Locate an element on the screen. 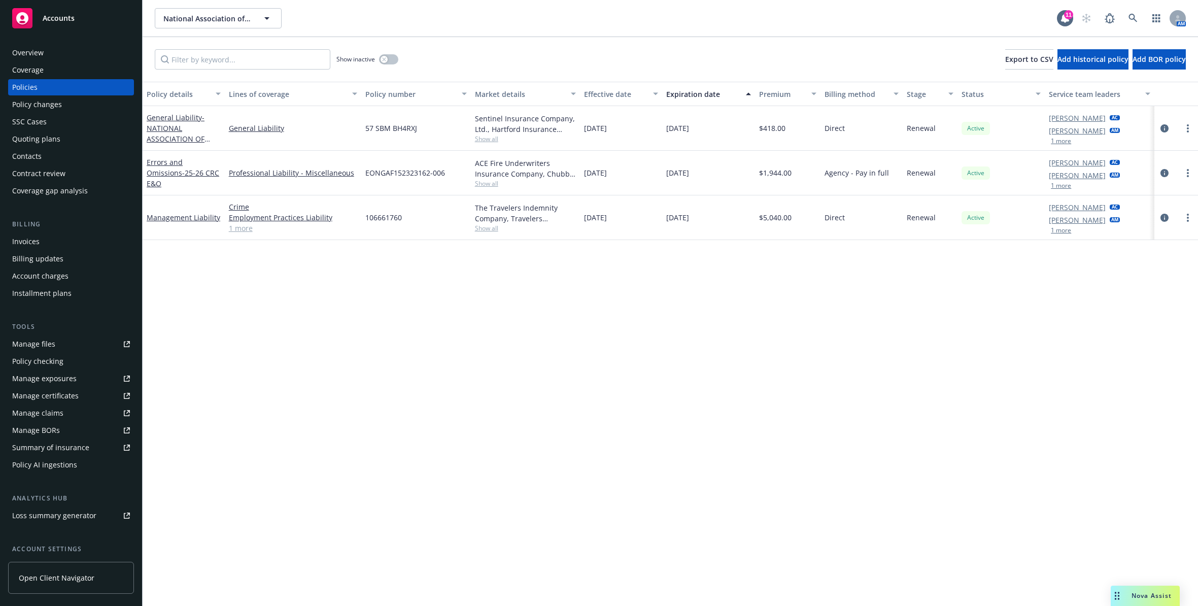 The width and height of the screenshot is (1198, 606). button: Stage is located at coordinates (930, 94).